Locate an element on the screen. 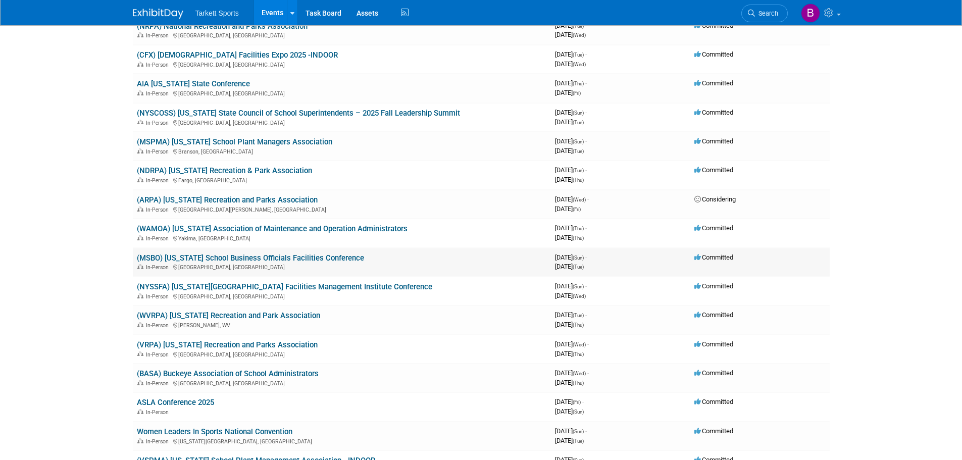 The width and height of the screenshot is (962, 460). a: Women Leaders In Sports National Convention is located at coordinates (215, 432).